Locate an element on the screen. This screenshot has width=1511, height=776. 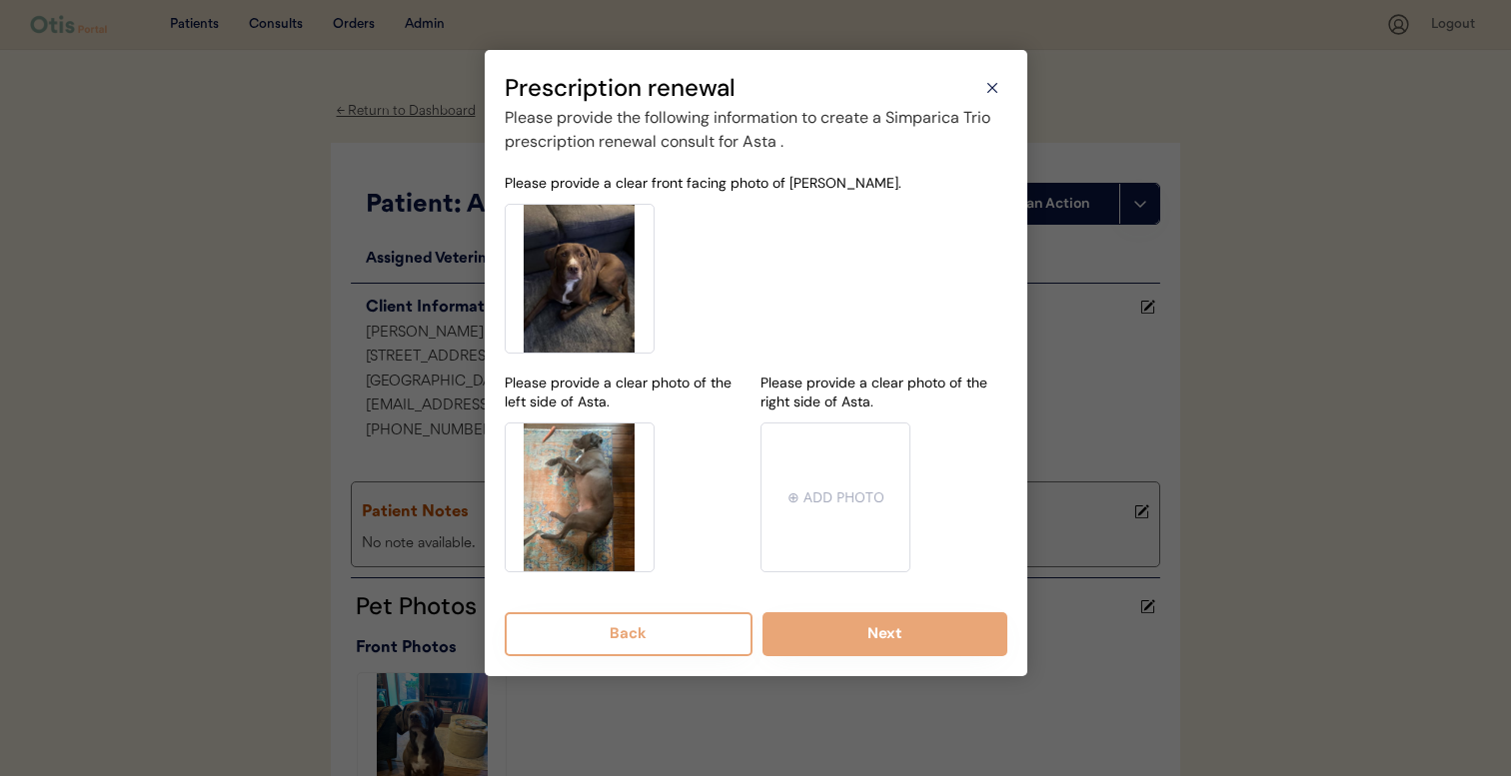
div: Please provide the following information to create a Simparica Trio prescription renewal consult ... is located at coordinates (755, 130).